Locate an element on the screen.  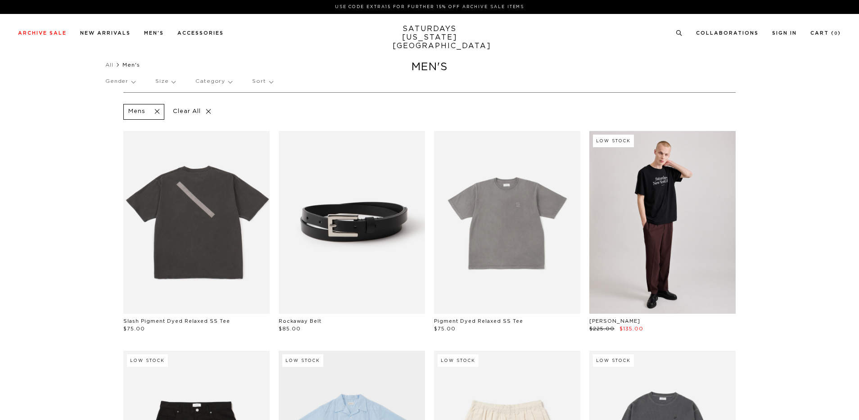
span: $135.00 is located at coordinates (631, 329).